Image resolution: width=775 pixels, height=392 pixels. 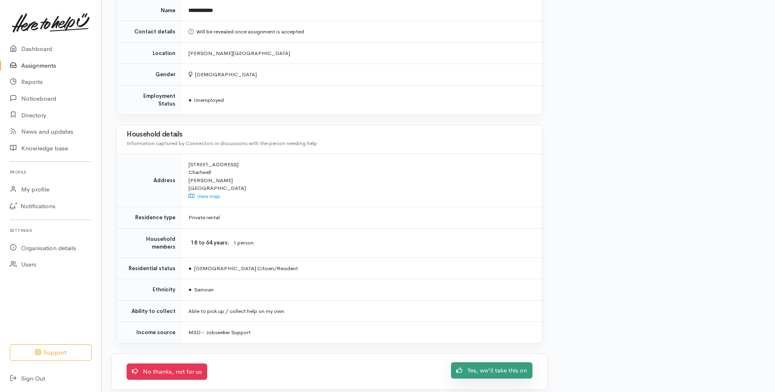 I want to click on td: Location, so click(x=149, y=53).